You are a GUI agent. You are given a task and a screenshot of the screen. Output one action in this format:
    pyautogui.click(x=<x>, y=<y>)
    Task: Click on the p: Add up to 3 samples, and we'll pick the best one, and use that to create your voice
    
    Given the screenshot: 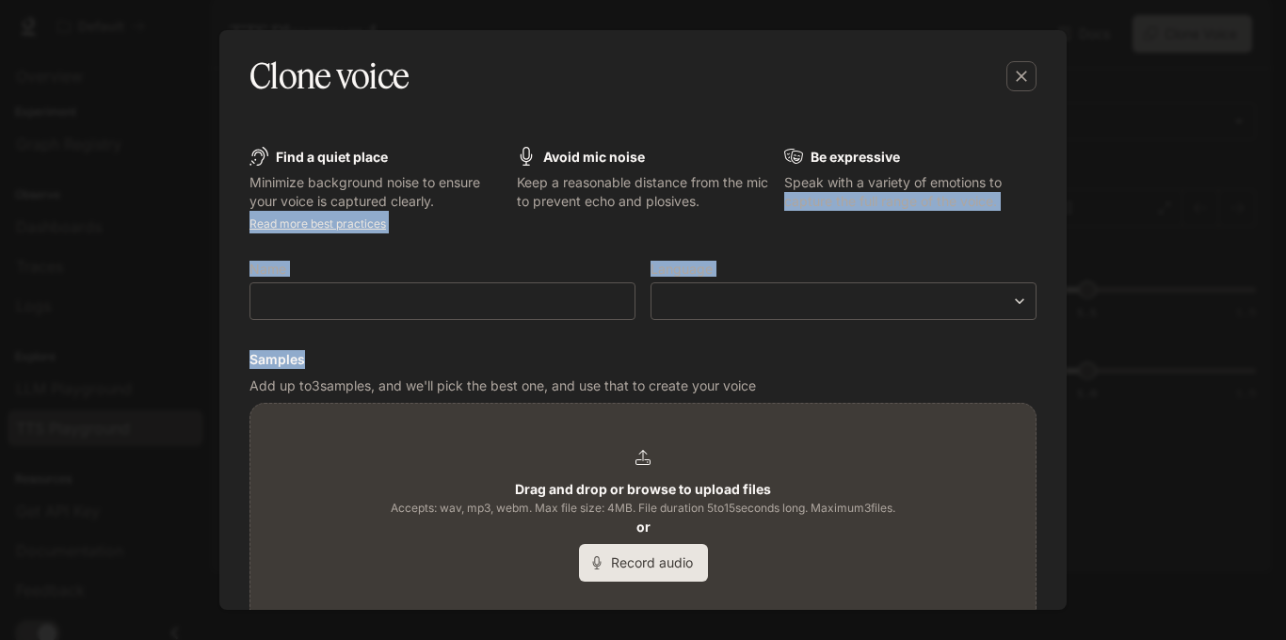 What is the action you would take?
    pyautogui.click(x=643, y=386)
    